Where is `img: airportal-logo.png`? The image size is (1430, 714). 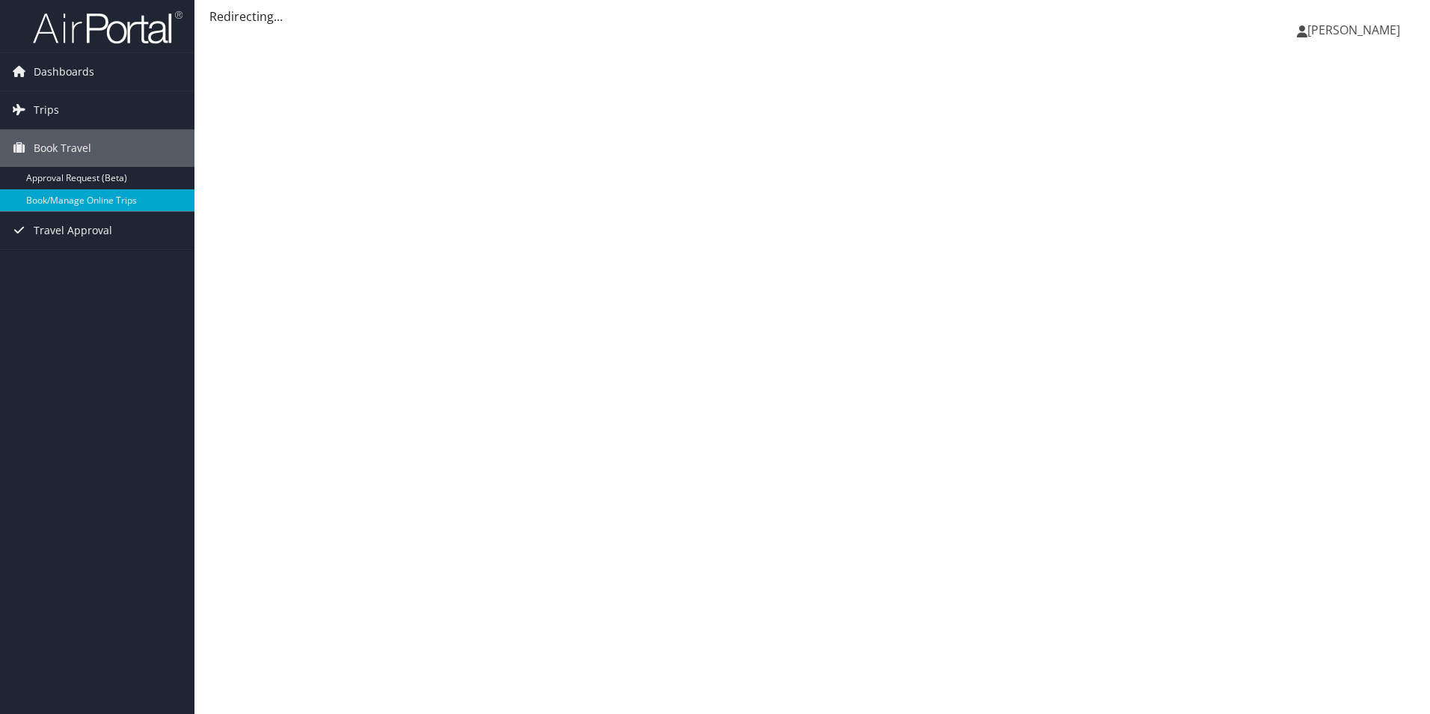
img: airportal-logo.png is located at coordinates (108, 27).